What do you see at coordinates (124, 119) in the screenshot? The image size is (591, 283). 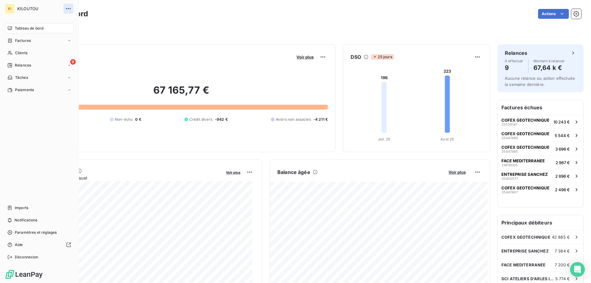 I see `span: Non-échu` at bounding box center [124, 119].